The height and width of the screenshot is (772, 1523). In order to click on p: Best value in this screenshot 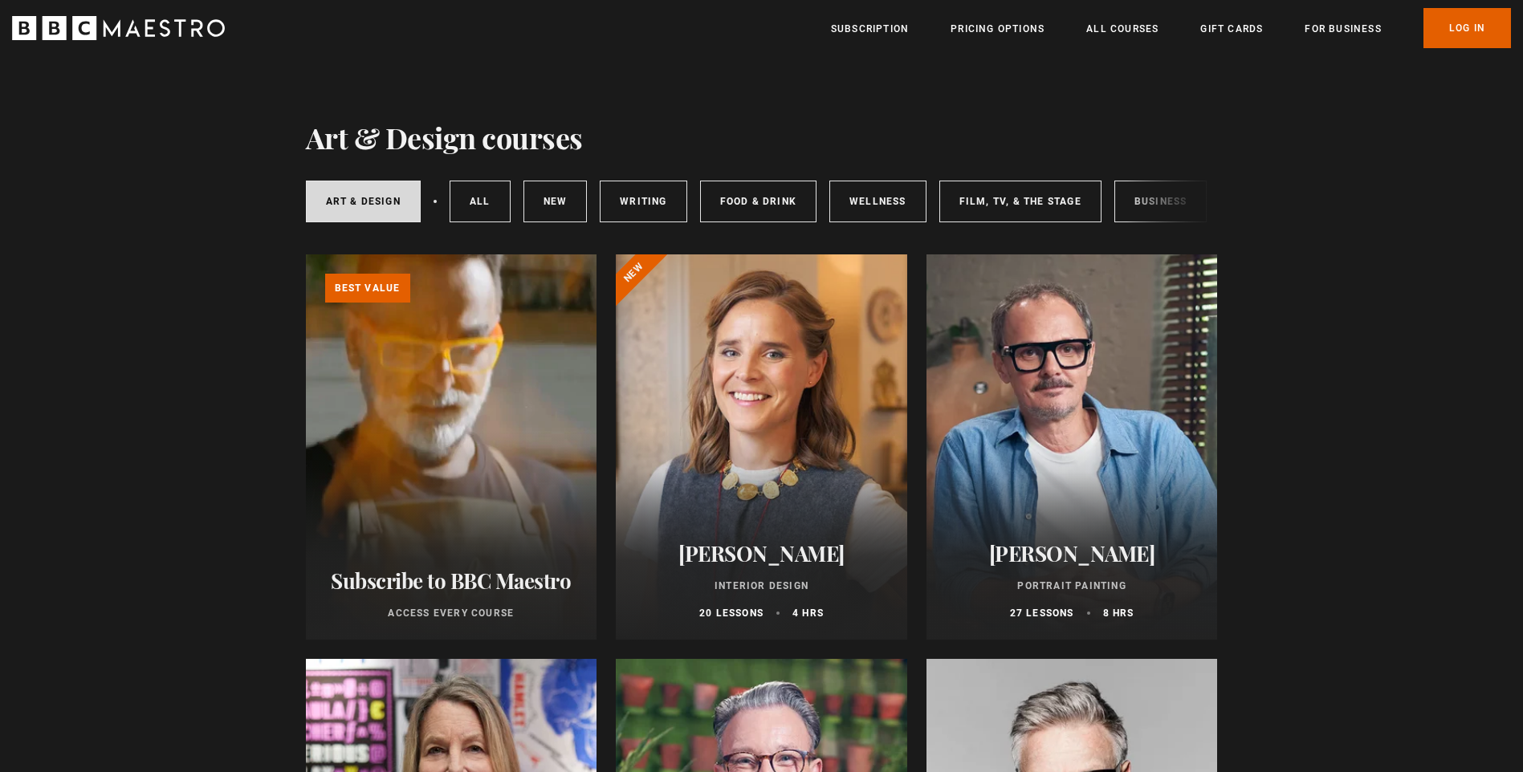, I will do `click(368, 288)`.